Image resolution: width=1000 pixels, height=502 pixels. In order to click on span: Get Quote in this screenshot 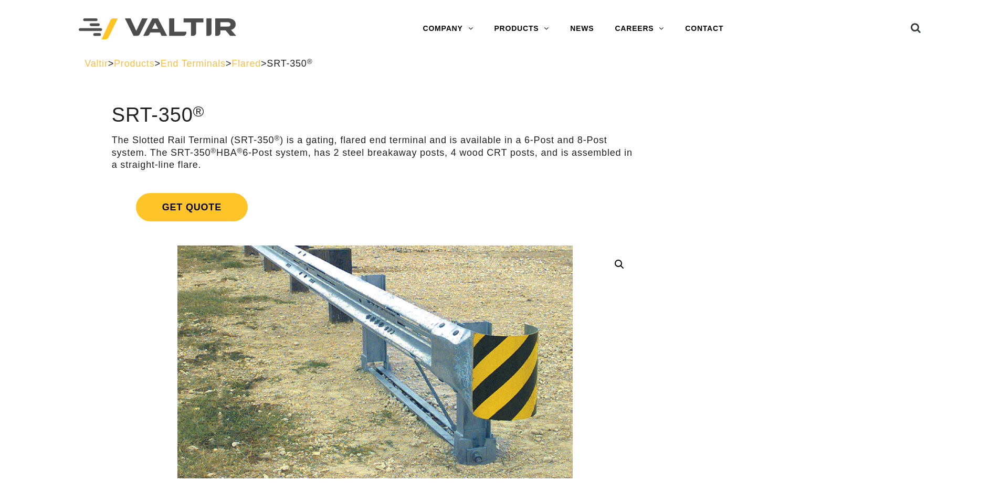, I will do `click(192, 207)`.